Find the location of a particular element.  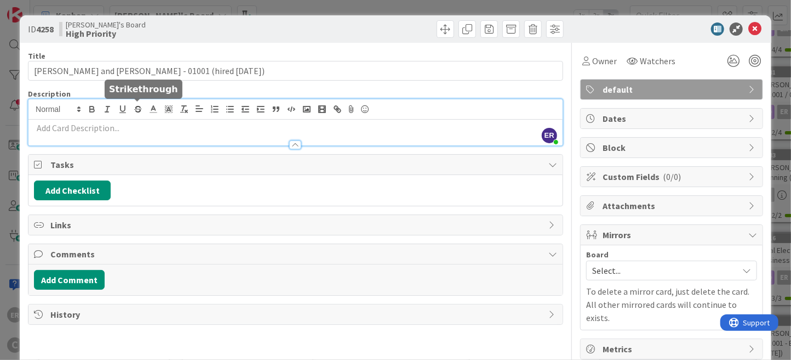

h5: Strikethrough is located at coordinates (144, 89).